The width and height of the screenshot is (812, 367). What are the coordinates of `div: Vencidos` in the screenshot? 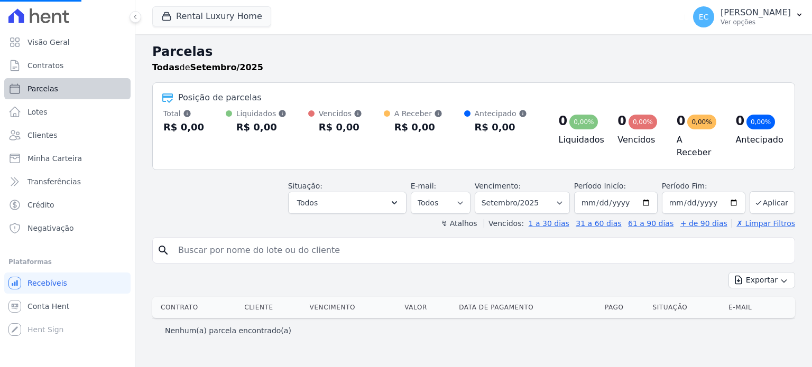 It's located at (340, 114).